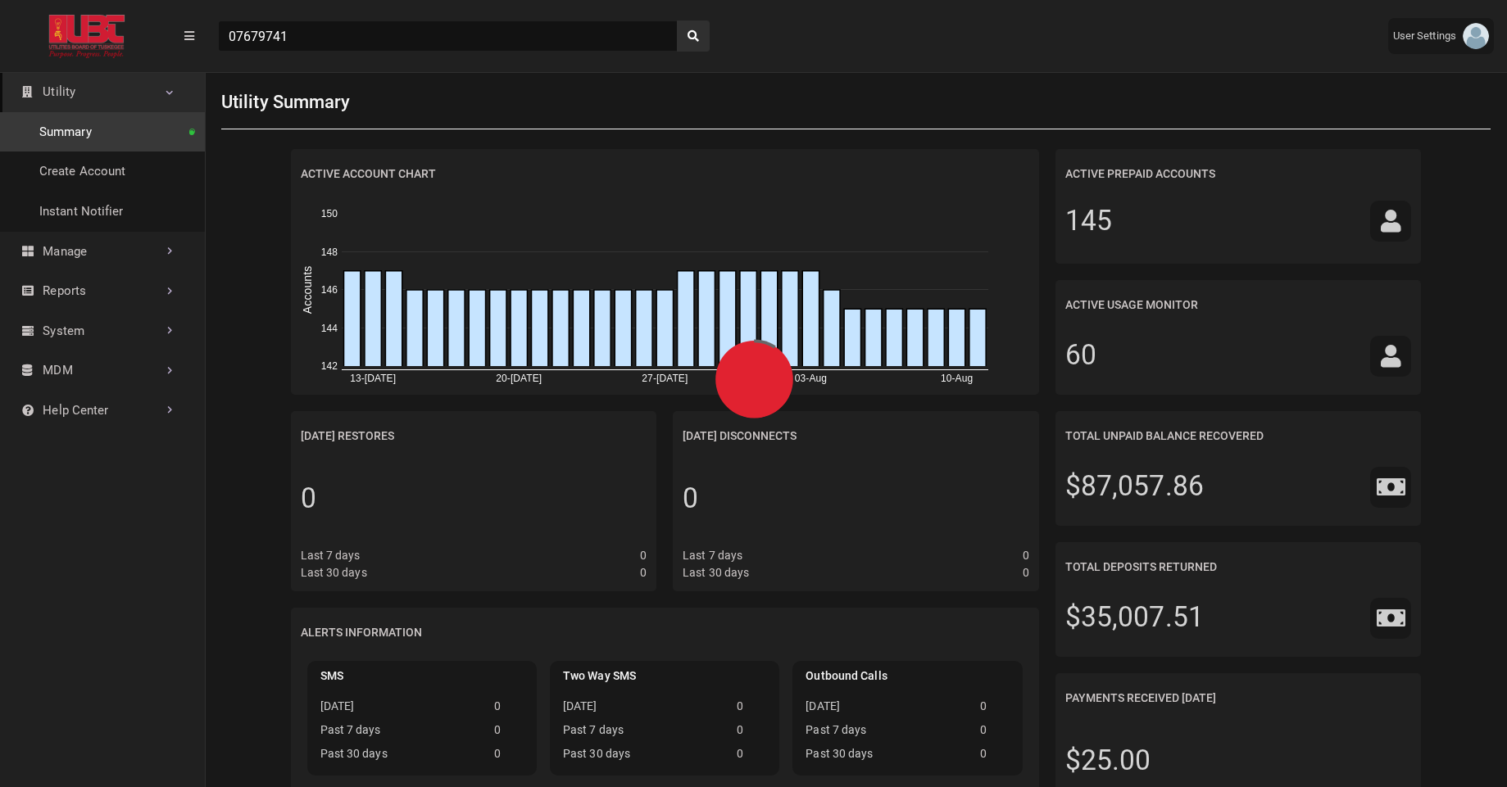 This screenshot has height=787, width=1507. What do you see at coordinates (189, 36) in the screenshot?
I see `button: Menu` at bounding box center [189, 36].